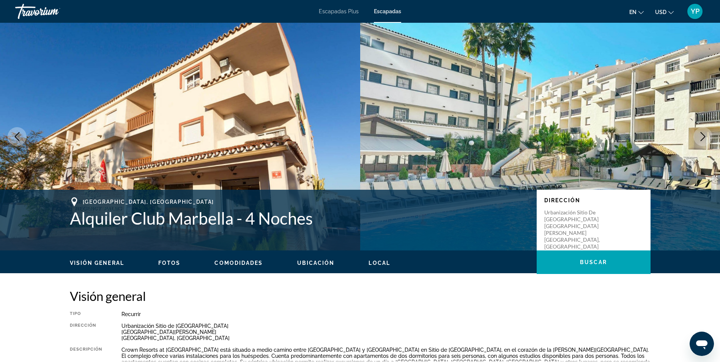 This screenshot has width=720, height=362. Describe the element at coordinates (593, 200) in the screenshot. I see `p: Dirección` at that location.